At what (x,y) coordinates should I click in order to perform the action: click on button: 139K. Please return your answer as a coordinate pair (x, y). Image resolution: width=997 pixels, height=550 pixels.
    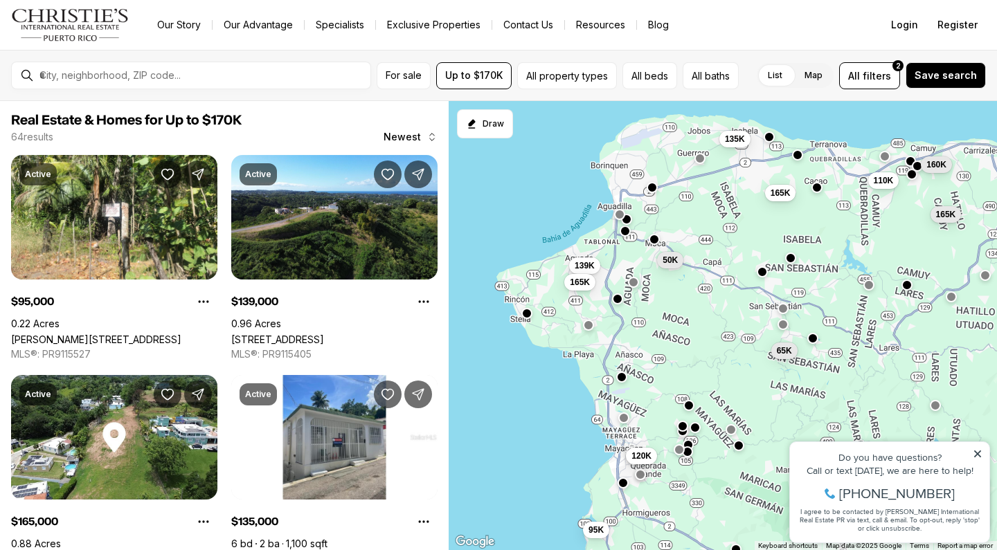
    Looking at the image, I should click on (584, 266).